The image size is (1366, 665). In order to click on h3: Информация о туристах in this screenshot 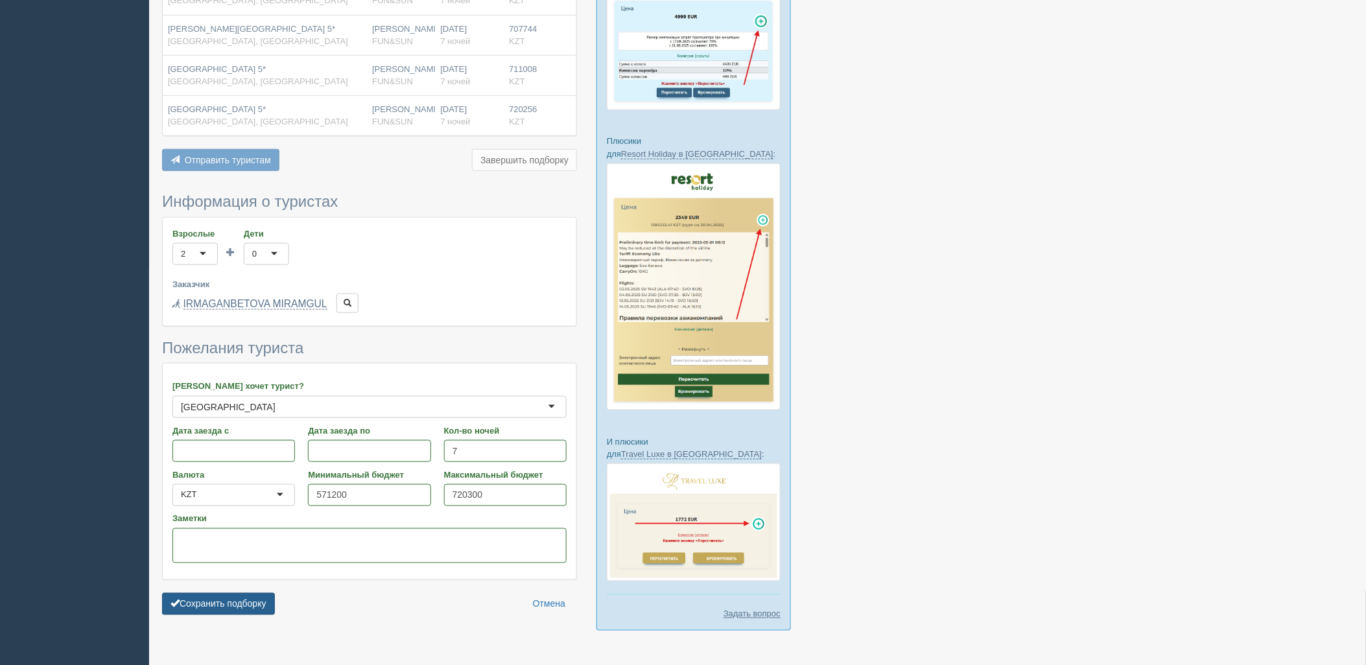, I will do `click(370, 202)`.